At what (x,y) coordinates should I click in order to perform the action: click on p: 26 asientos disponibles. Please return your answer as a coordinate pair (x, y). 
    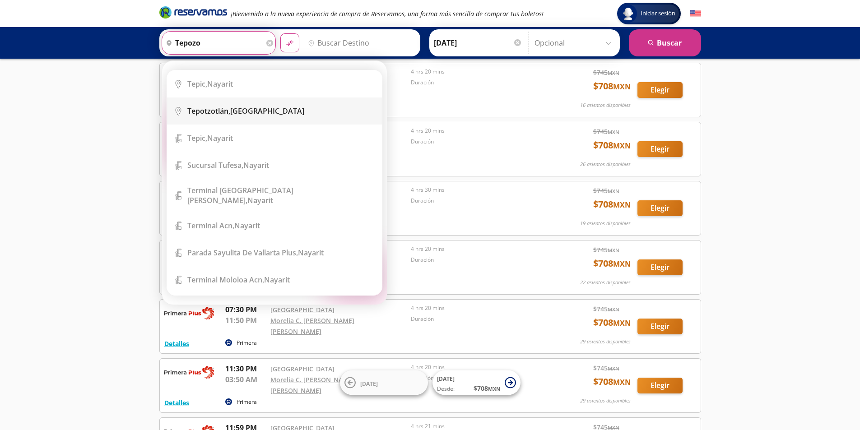
    Looking at the image, I should click on (606, 164).